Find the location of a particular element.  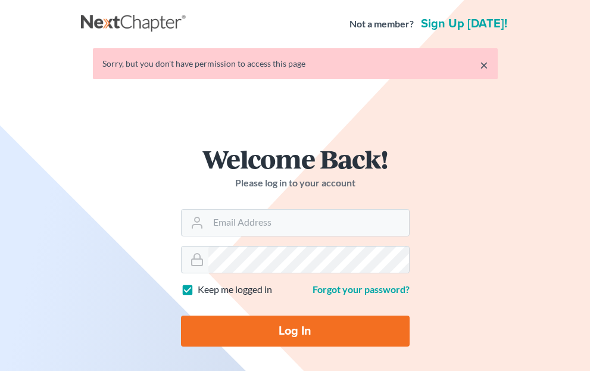

h1: Welcome Back! is located at coordinates (295, 158).